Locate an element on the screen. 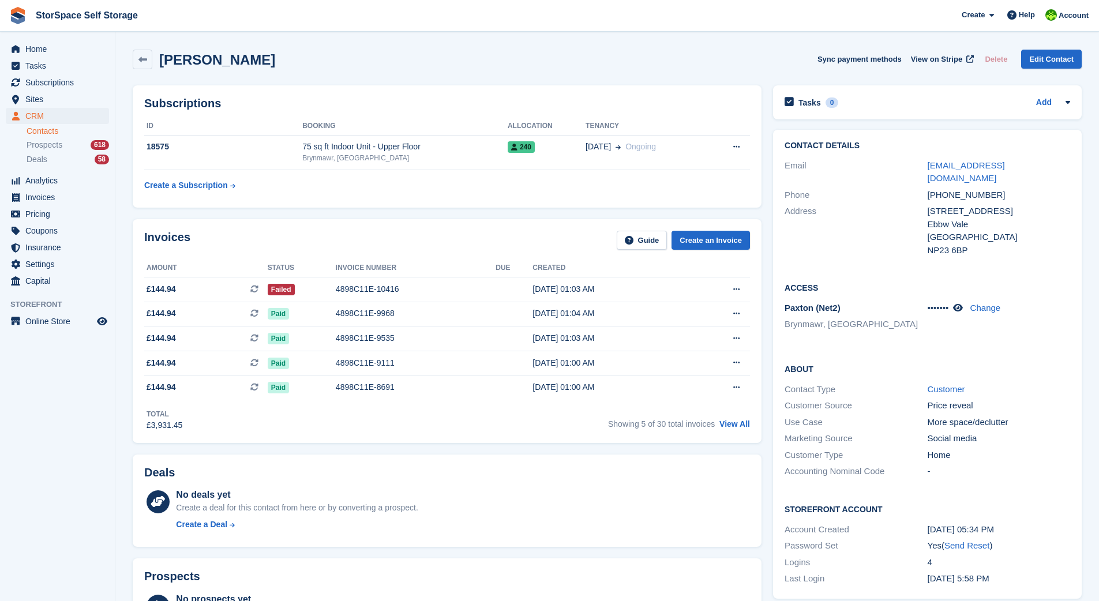 The image size is (1099, 601). span: Coupons is located at coordinates (60, 231).